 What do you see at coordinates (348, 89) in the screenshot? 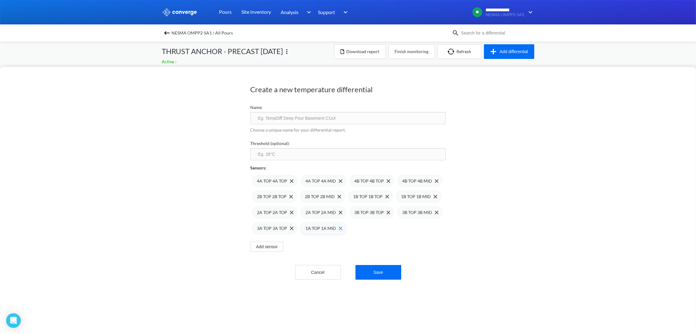
I see `h1: Create a new temperature differential` at bounding box center [348, 89].